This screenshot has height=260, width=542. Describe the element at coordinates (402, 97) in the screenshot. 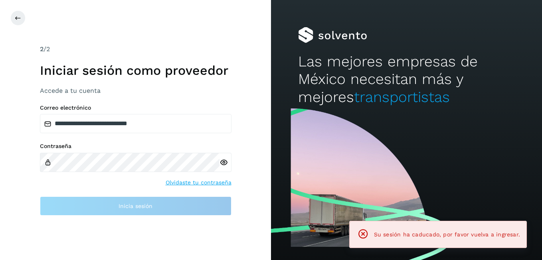

I see `span: transportistas` at that location.